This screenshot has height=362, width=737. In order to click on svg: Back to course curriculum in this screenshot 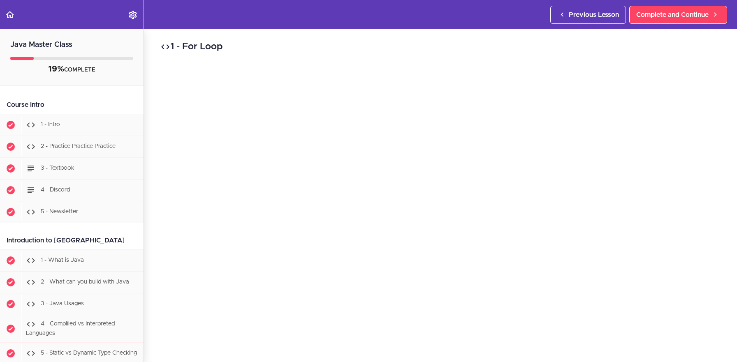, I will do `click(10, 15)`.